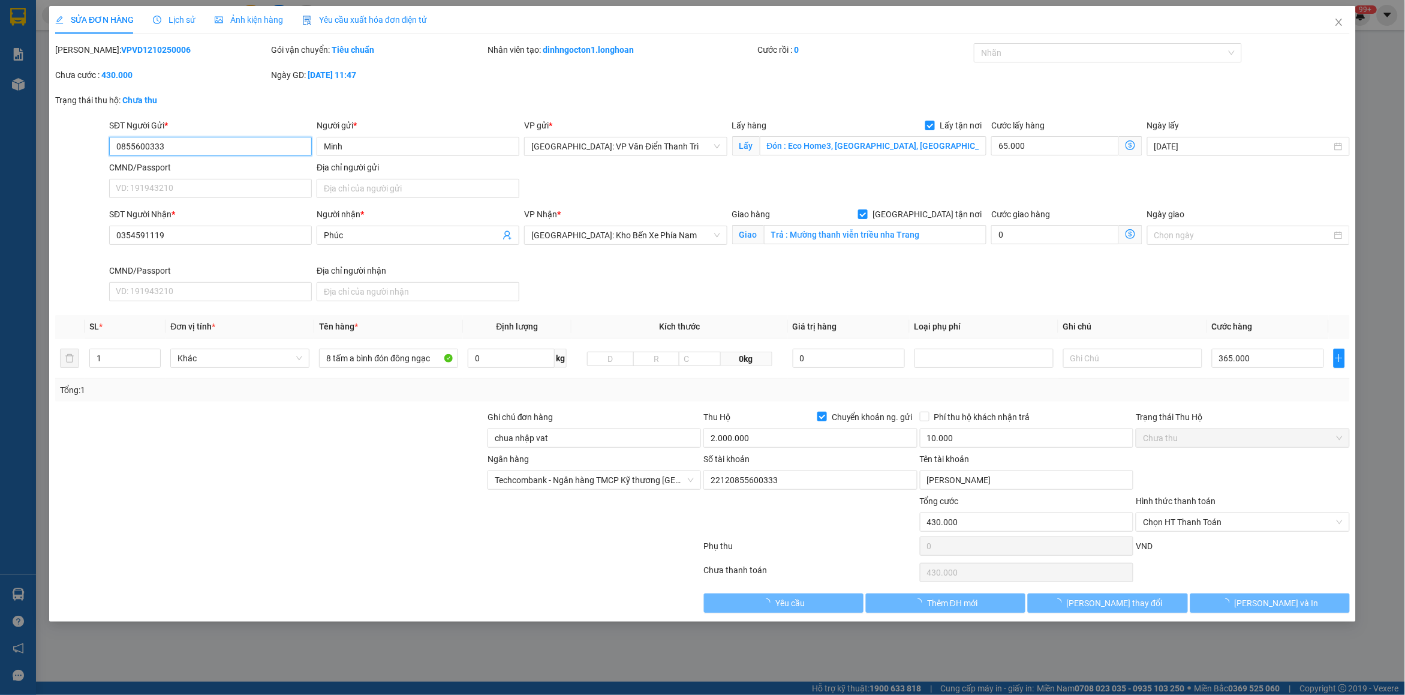 The width and height of the screenshot is (1405, 695). I want to click on input: Cước giao hàng, so click(1055, 235).